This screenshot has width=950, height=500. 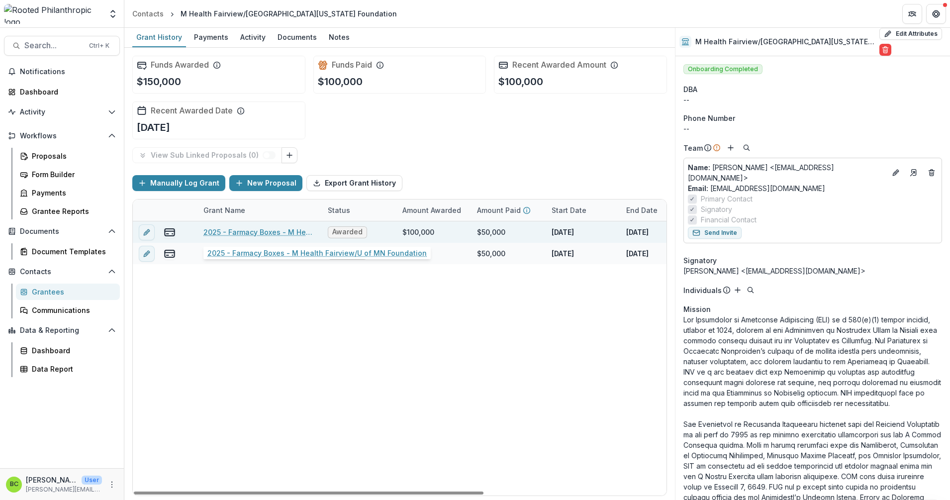 What do you see at coordinates (583, 210) in the screenshot?
I see `div: Start Date` at bounding box center [583, 210].